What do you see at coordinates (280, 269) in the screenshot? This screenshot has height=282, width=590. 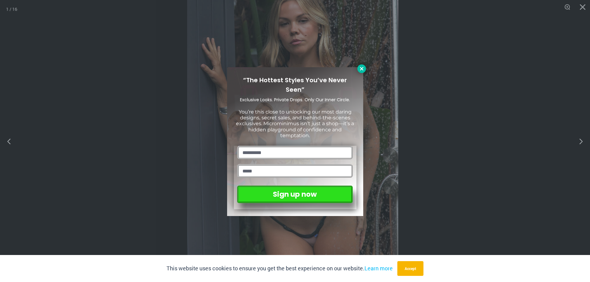 I see `p: This website uses cookies to ensure you get the best experience on our website.` at bounding box center [280, 269].